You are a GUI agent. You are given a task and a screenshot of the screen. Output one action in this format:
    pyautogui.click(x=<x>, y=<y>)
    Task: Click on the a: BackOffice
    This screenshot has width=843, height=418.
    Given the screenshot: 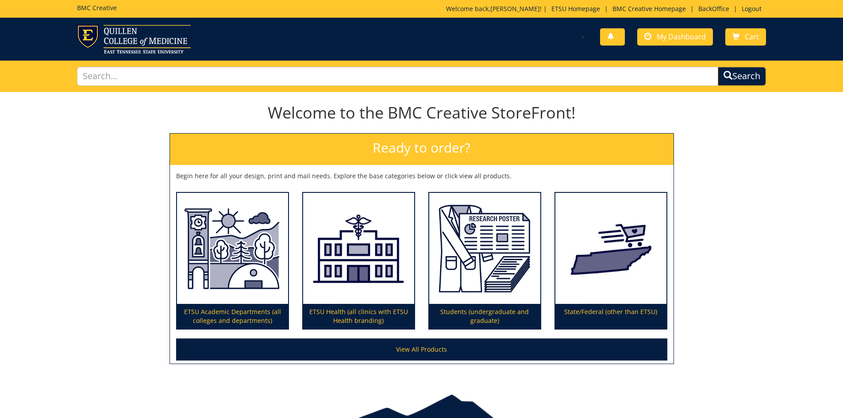 What is the action you would take?
    pyautogui.click(x=714, y=8)
    